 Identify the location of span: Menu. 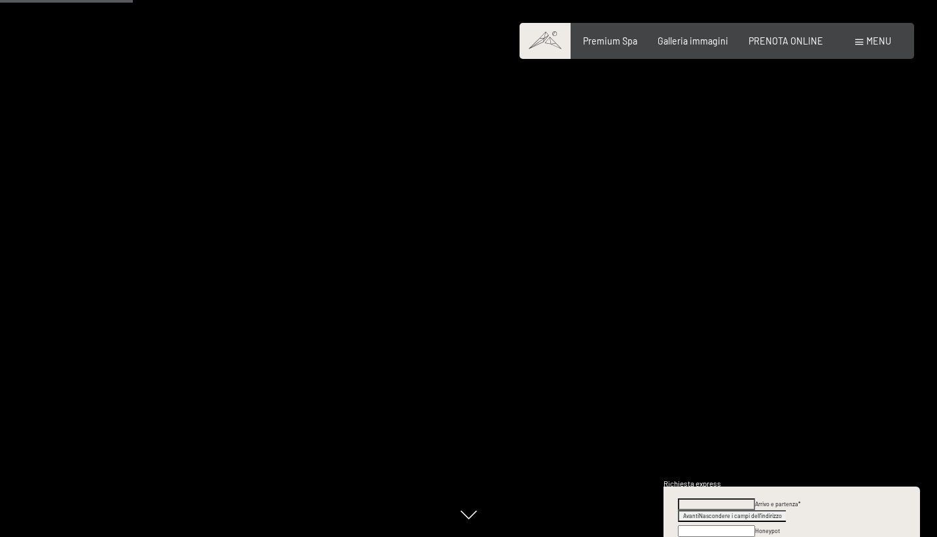
(879, 41).